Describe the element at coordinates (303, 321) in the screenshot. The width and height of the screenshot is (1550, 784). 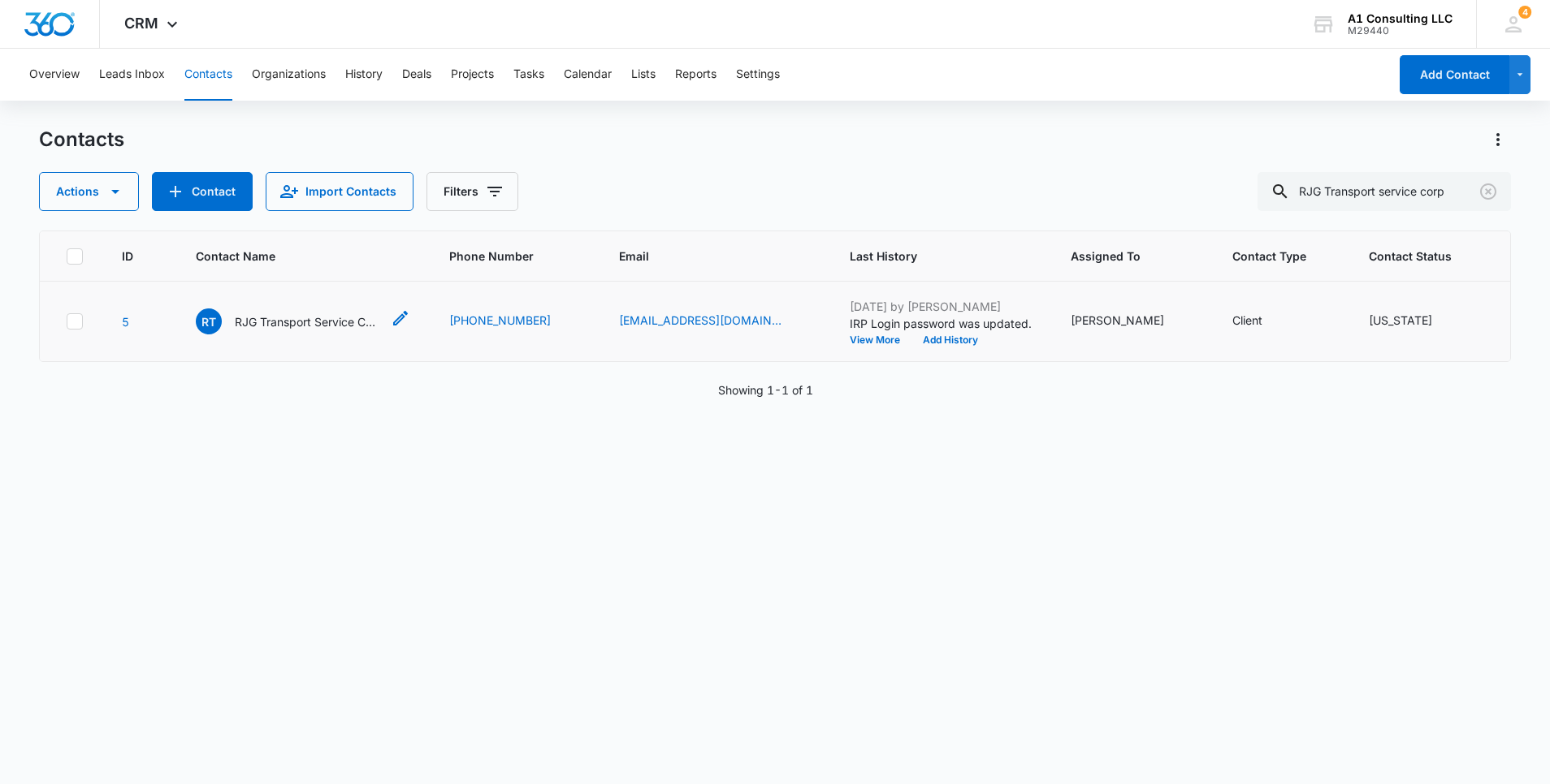
I see `div: Contact Name - RJG Transport Service Corp - Select to Edit Field` at that location.